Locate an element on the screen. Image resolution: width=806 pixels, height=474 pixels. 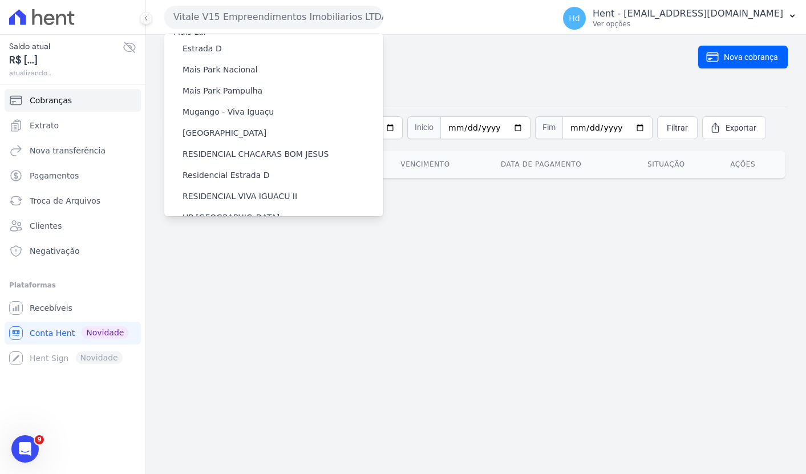
a: Extrato is located at coordinates (72, 126).